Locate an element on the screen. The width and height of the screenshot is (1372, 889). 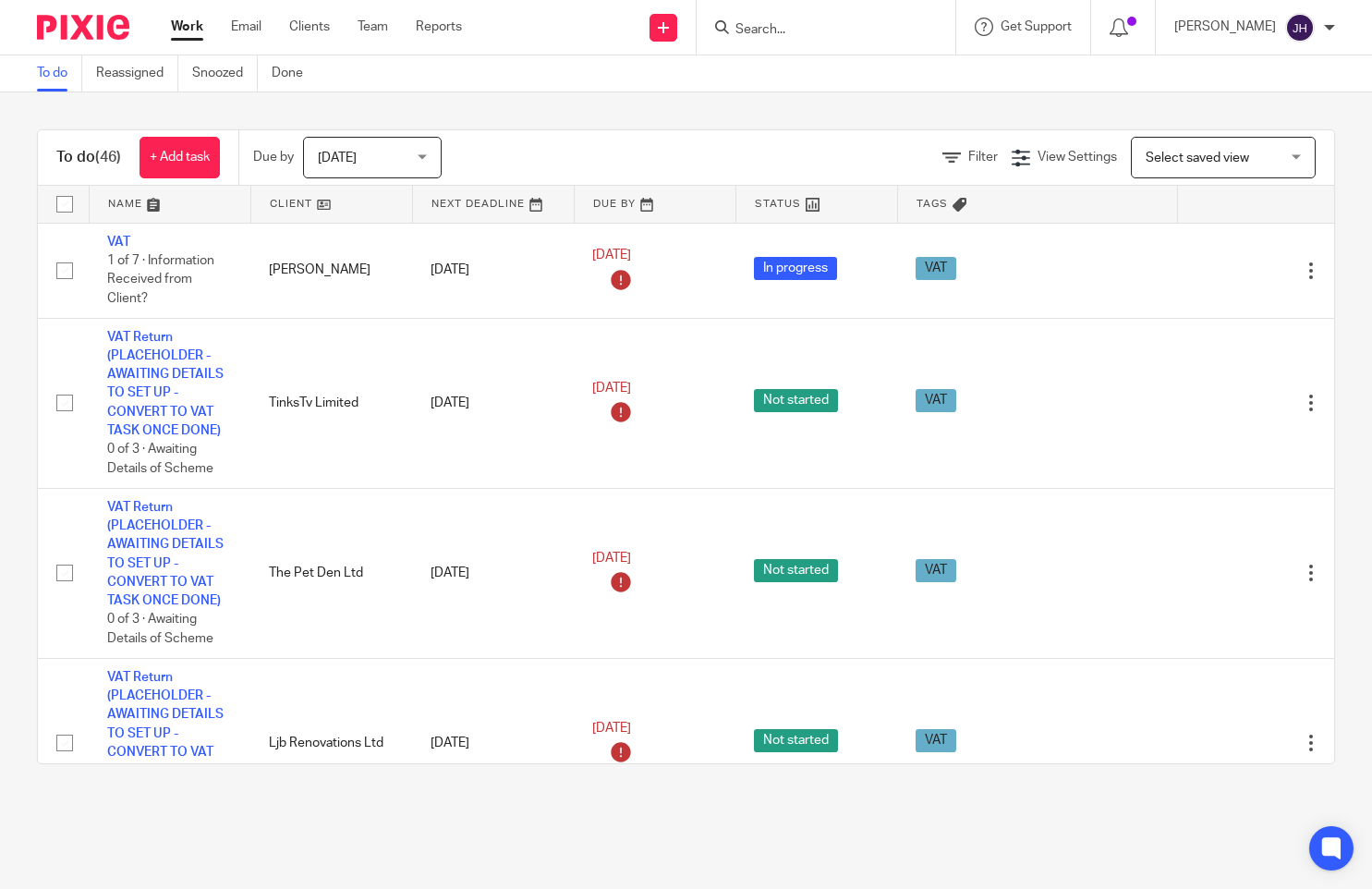
a: Snoozed is located at coordinates (225, 73).